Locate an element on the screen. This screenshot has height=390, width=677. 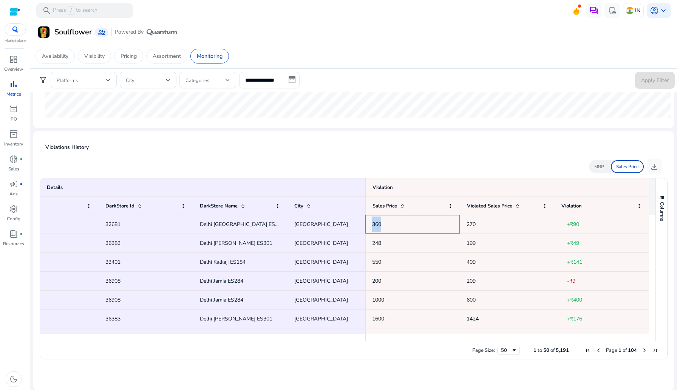
span: group_add is located at coordinates (102, 33).